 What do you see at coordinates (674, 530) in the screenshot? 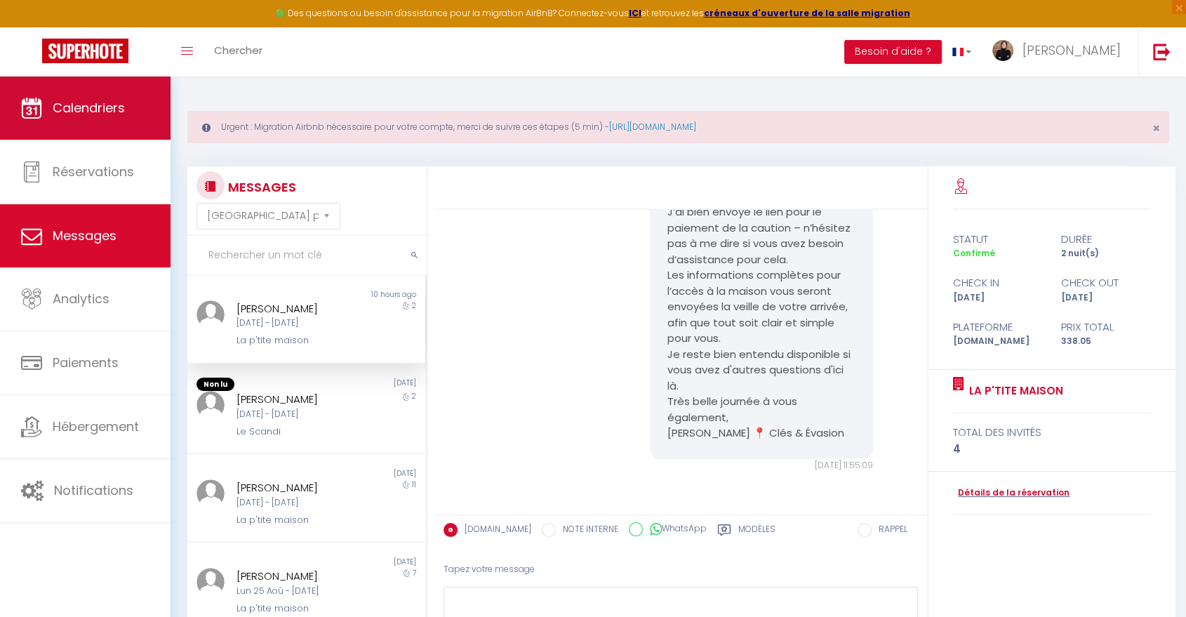
I see `label: WhatsApp` at bounding box center [674, 530].